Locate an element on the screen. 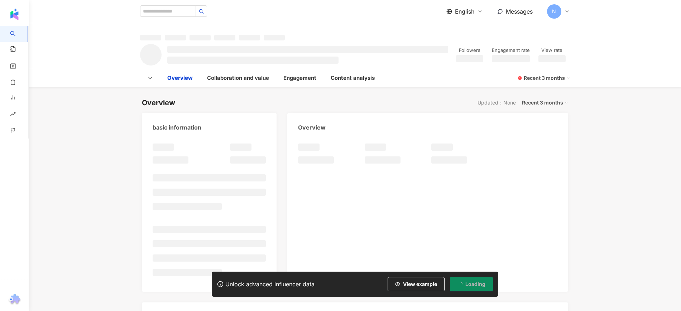 This screenshot has width=681, height=311. div: Updated：None is located at coordinates (496, 103).